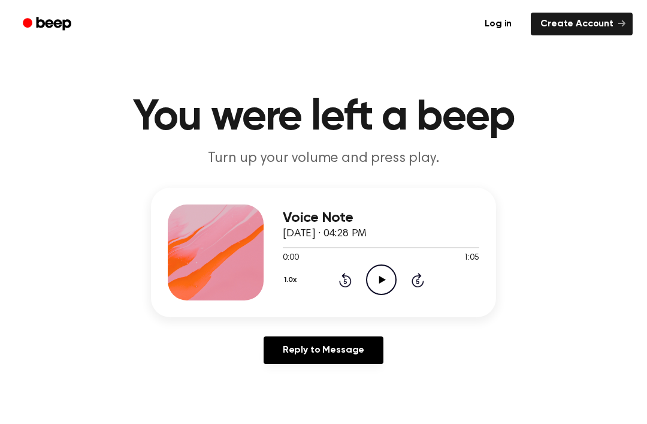  What do you see at coordinates (292, 280) in the screenshot?
I see `button: 1.0x` at bounding box center [292, 280].